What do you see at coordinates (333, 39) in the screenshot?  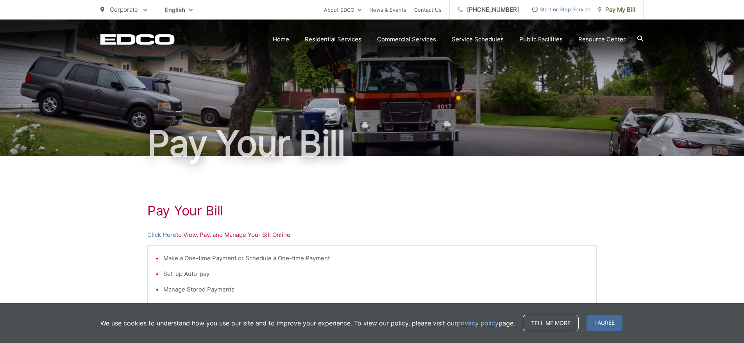 I see `a: Residential Services` at bounding box center [333, 39].